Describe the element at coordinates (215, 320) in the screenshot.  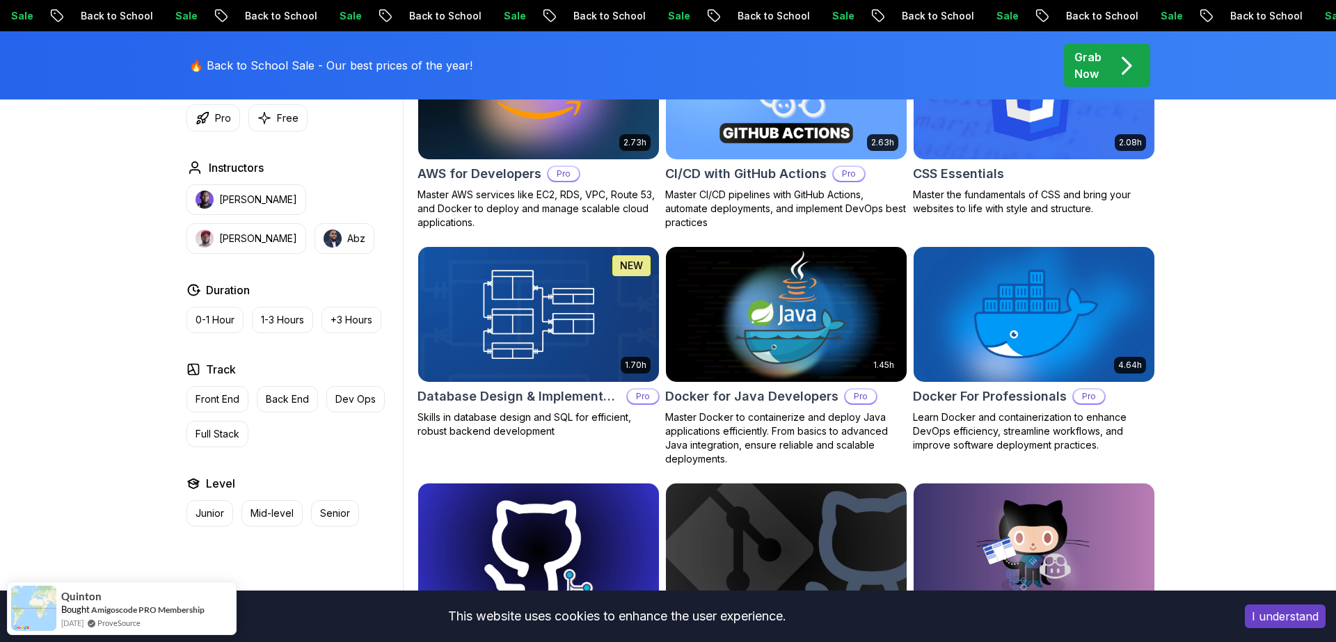
I see `button: 0-1 Hour` at that location.